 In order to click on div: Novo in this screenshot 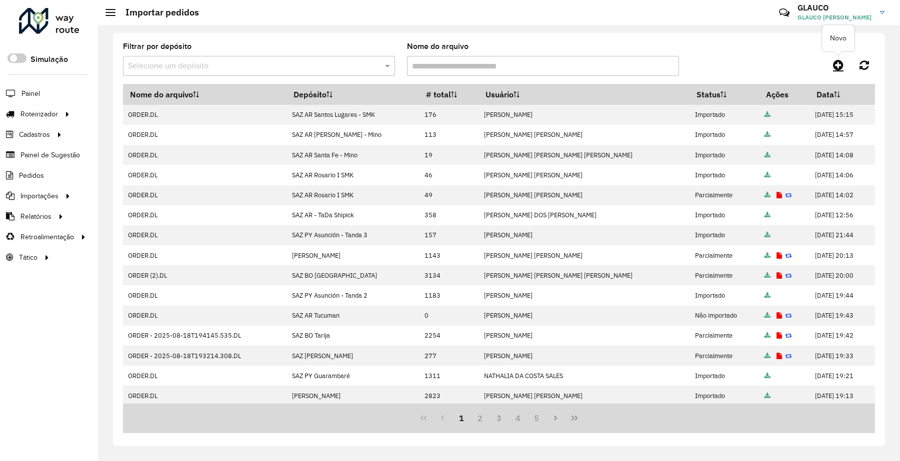, I will do `click(838, 38)`.